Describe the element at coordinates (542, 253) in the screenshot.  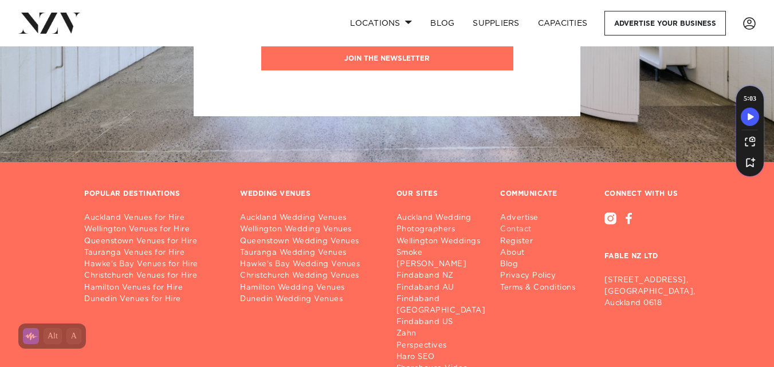
I see `a: About` at that location.